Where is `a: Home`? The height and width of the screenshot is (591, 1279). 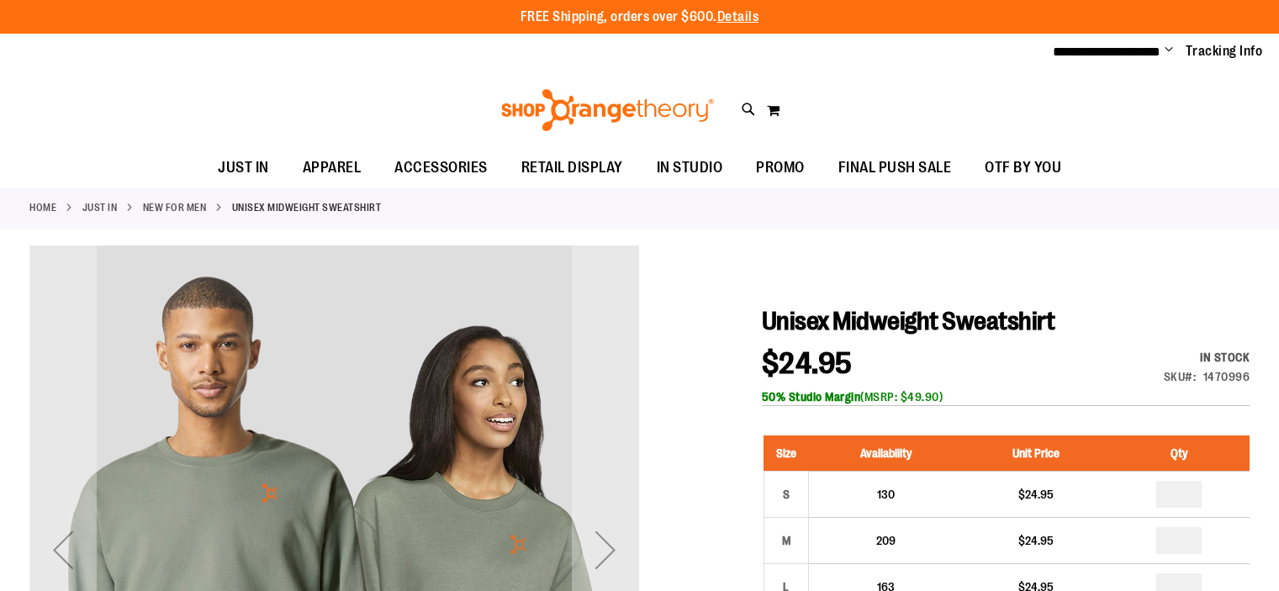 a: Home is located at coordinates (43, 208).